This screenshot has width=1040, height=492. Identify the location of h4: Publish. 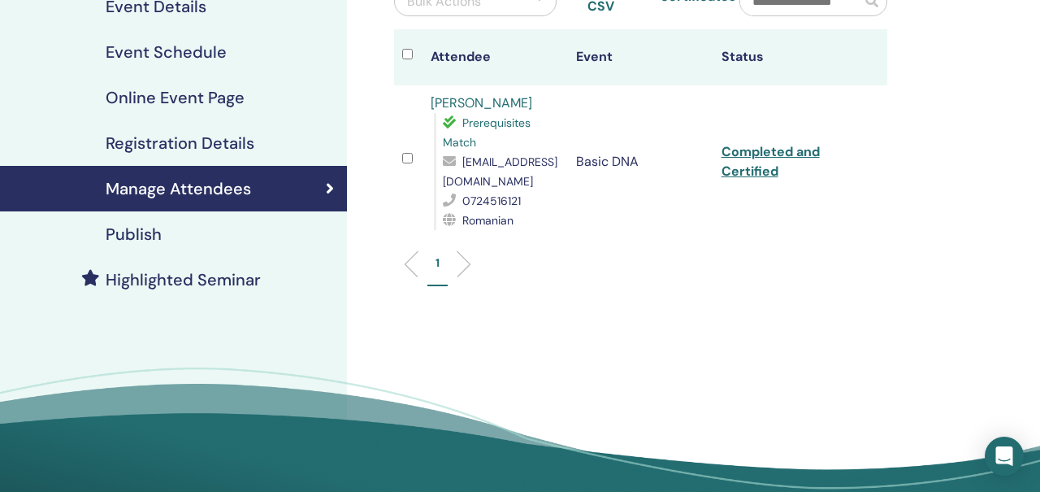
(133, 234).